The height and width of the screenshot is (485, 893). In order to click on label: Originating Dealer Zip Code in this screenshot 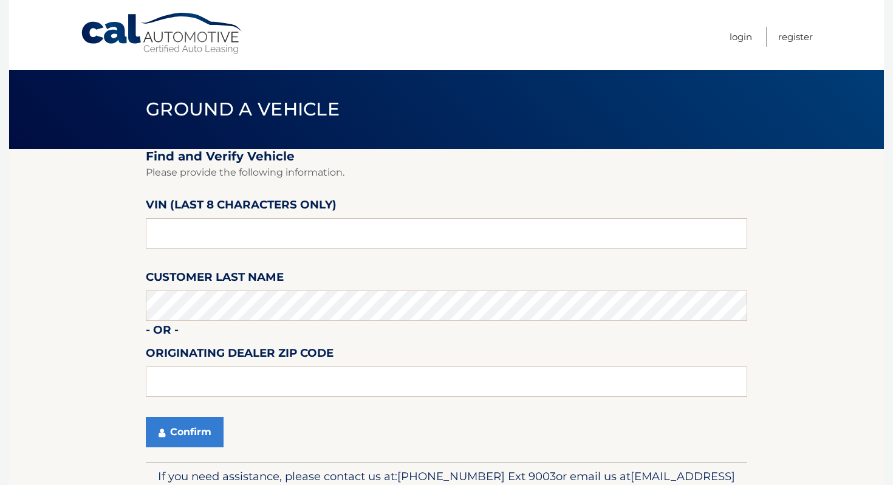, I will do `click(239, 355)`.